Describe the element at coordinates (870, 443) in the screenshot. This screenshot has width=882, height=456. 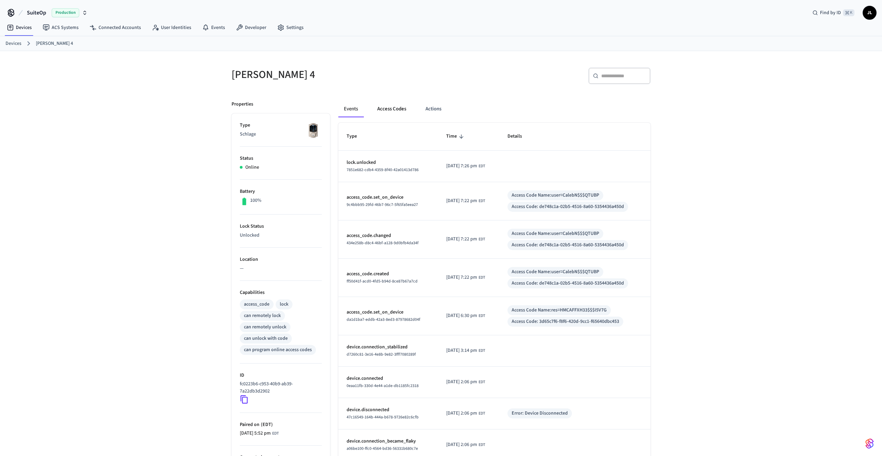
I see `img: SeamLogoGradient.69752ec5.svg` at that location.